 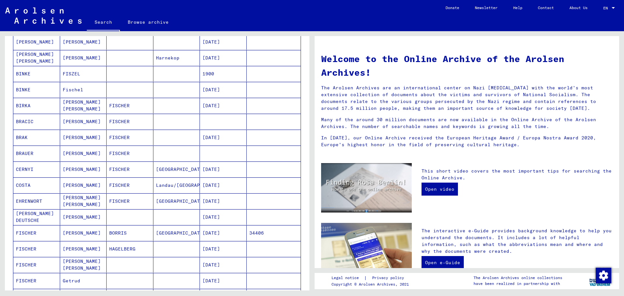 I want to click on div: Change consent, so click(x=603, y=275).